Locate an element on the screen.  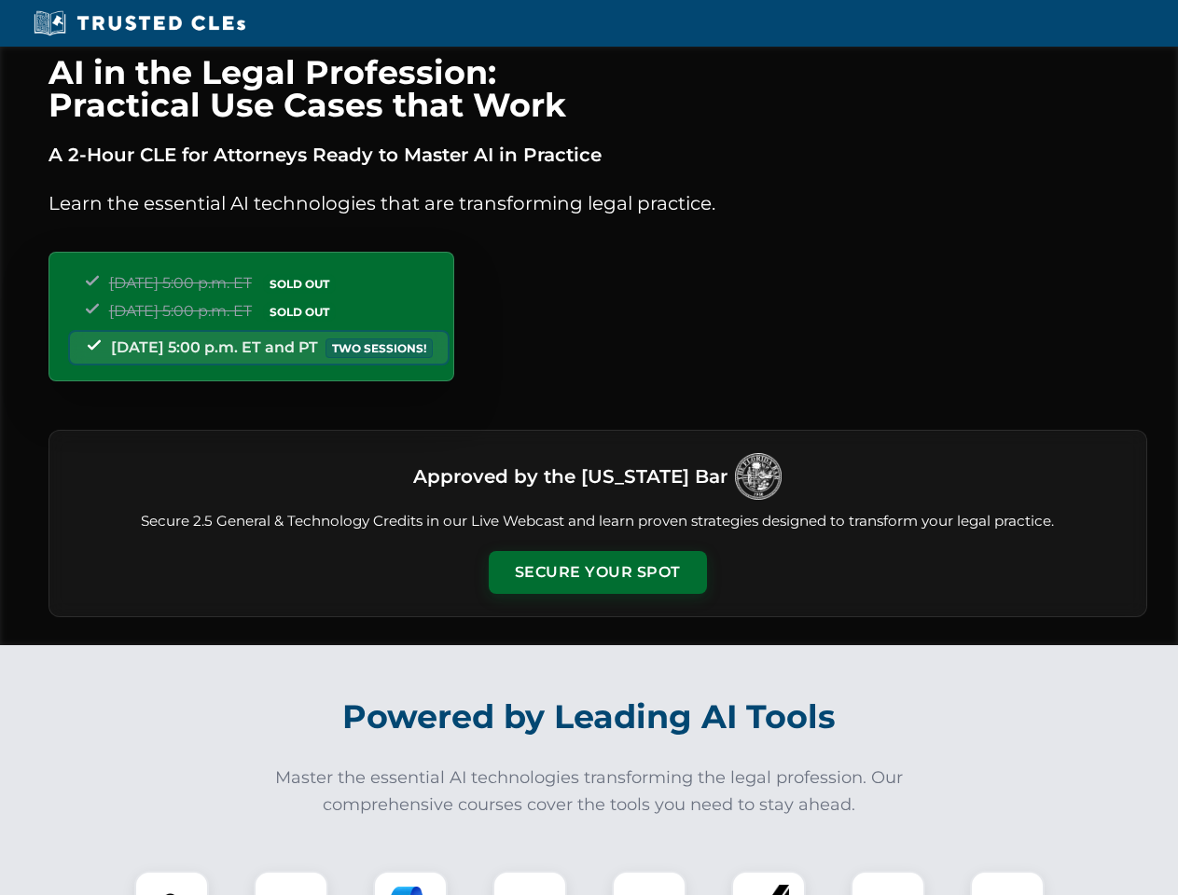
h1: AI in the Legal Profession: Practical Use Cases that Work is located at coordinates (598, 89).